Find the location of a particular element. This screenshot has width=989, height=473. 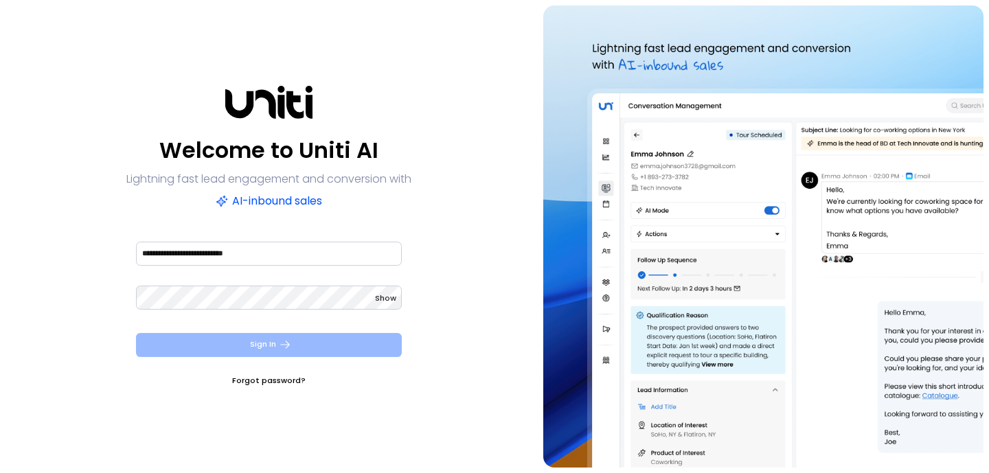

img: auth-hero.png is located at coordinates (763, 236).